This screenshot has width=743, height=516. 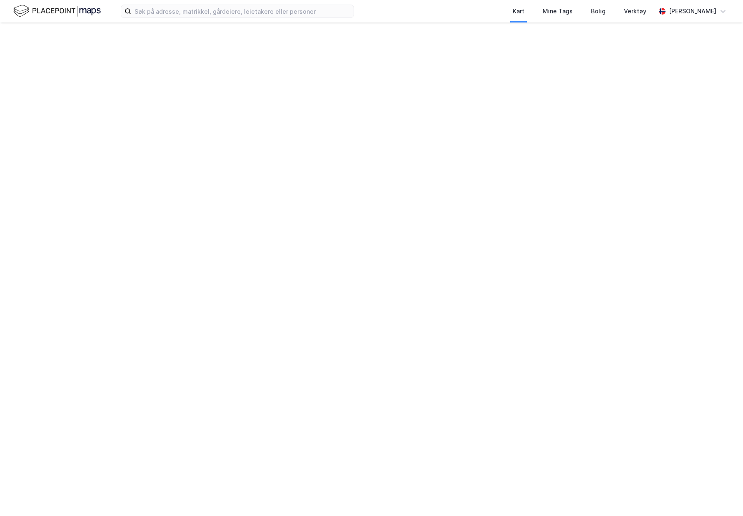 What do you see at coordinates (635, 11) in the screenshot?
I see `div: Verktøy` at bounding box center [635, 11].